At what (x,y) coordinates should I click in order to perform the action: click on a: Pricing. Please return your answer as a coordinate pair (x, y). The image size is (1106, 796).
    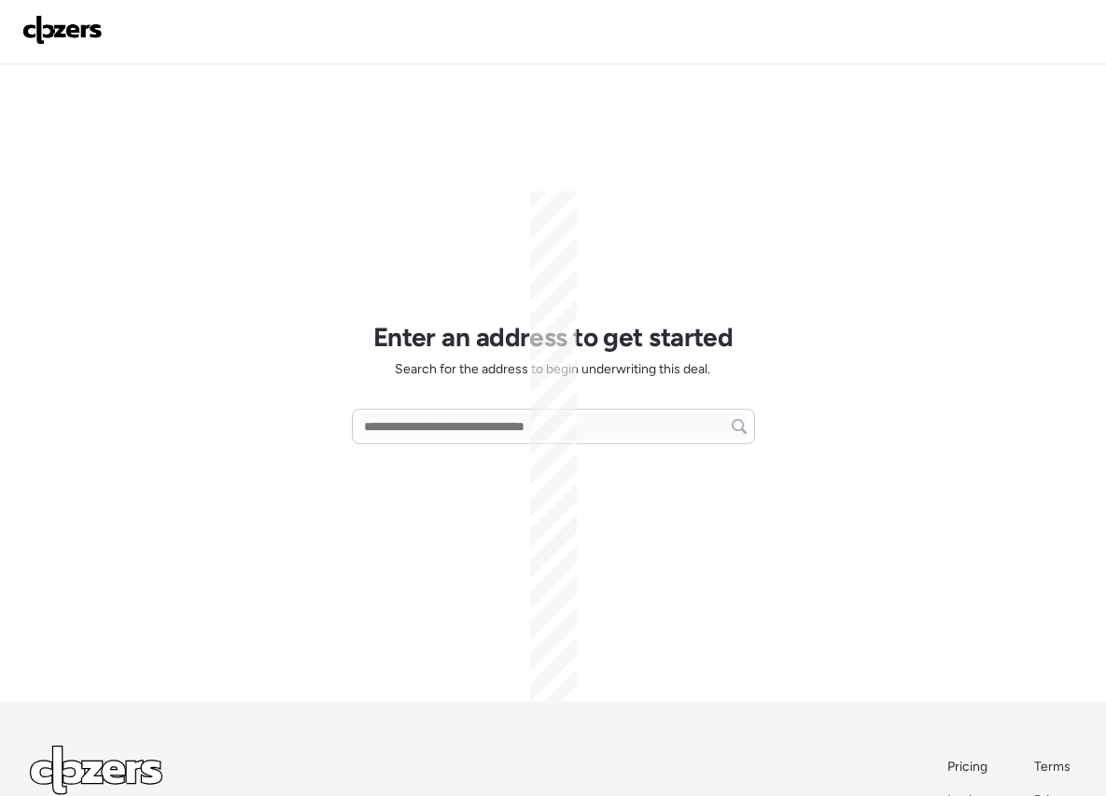
    Looking at the image, I should click on (968, 767).